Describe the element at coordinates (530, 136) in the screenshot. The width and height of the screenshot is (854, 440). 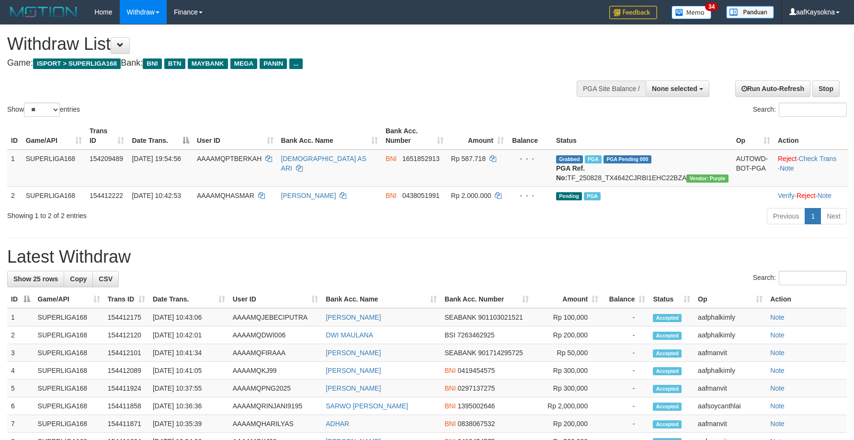
I see `th: Balance` at that location.